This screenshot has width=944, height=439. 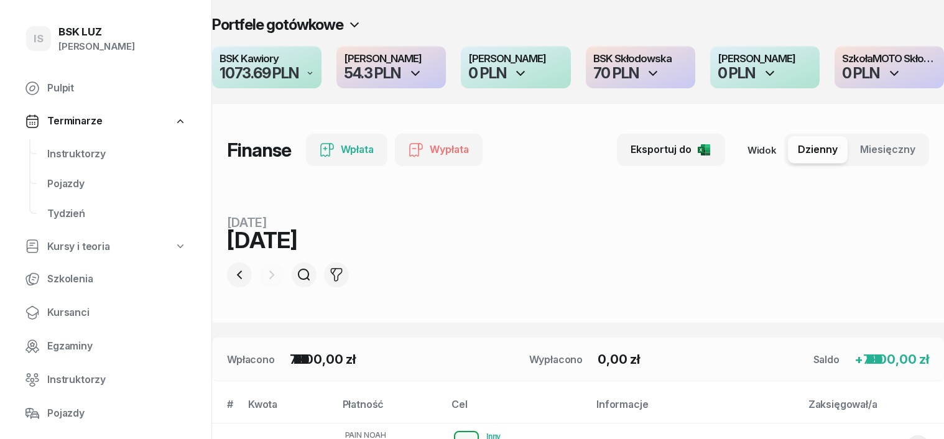 What do you see at coordinates (117, 214) in the screenshot?
I see `span: Tydzień` at bounding box center [117, 214].